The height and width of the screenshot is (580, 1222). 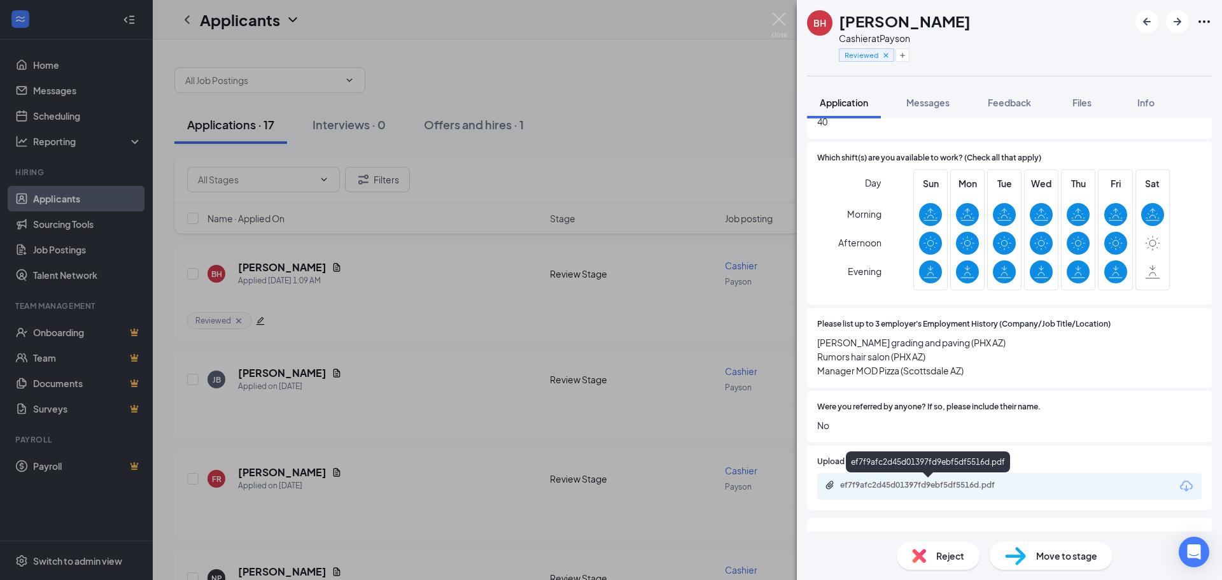 What do you see at coordinates (929, 158) in the screenshot?
I see `span: Which shift(s) are you available to work? (Check all that apply)` at bounding box center [929, 158].